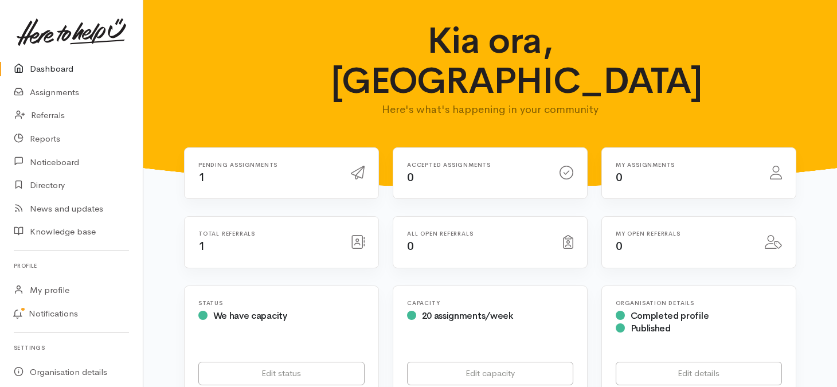 This screenshot has height=387, width=837. Describe the element at coordinates (685, 164) in the screenshot. I see `h6: My assignments` at that location.